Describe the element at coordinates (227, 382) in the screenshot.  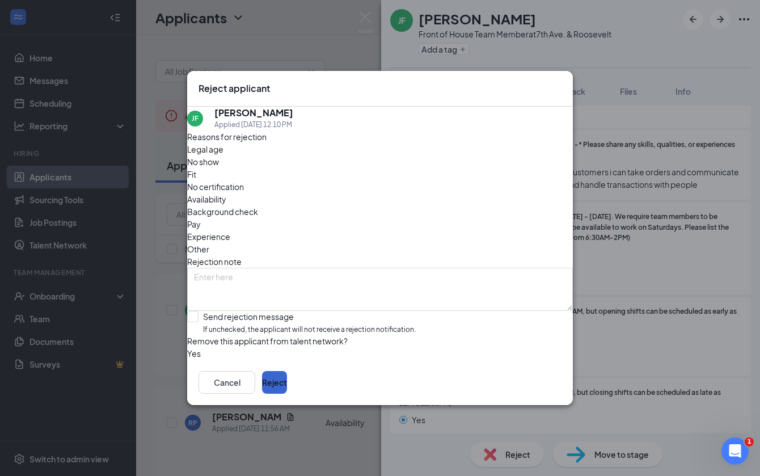
I see `button: Cancel` at that location.